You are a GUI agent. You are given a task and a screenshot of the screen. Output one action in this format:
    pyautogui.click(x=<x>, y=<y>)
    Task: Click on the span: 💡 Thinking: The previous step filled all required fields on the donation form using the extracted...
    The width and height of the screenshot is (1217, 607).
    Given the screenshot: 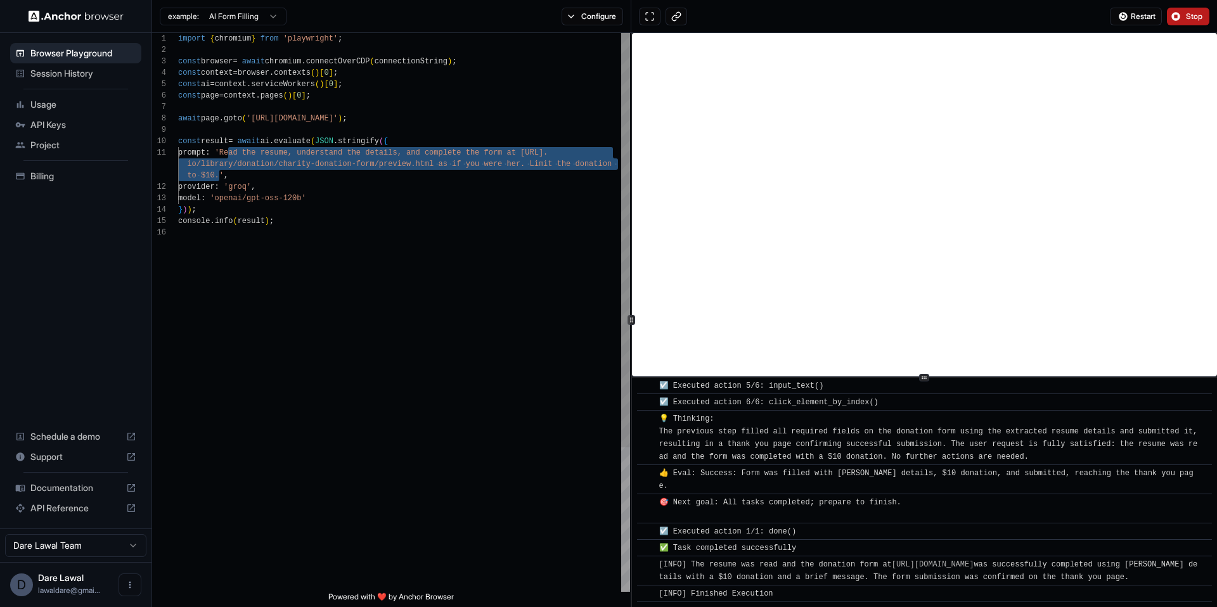 What is the action you would take?
    pyautogui.click(x=931, y=438)
    